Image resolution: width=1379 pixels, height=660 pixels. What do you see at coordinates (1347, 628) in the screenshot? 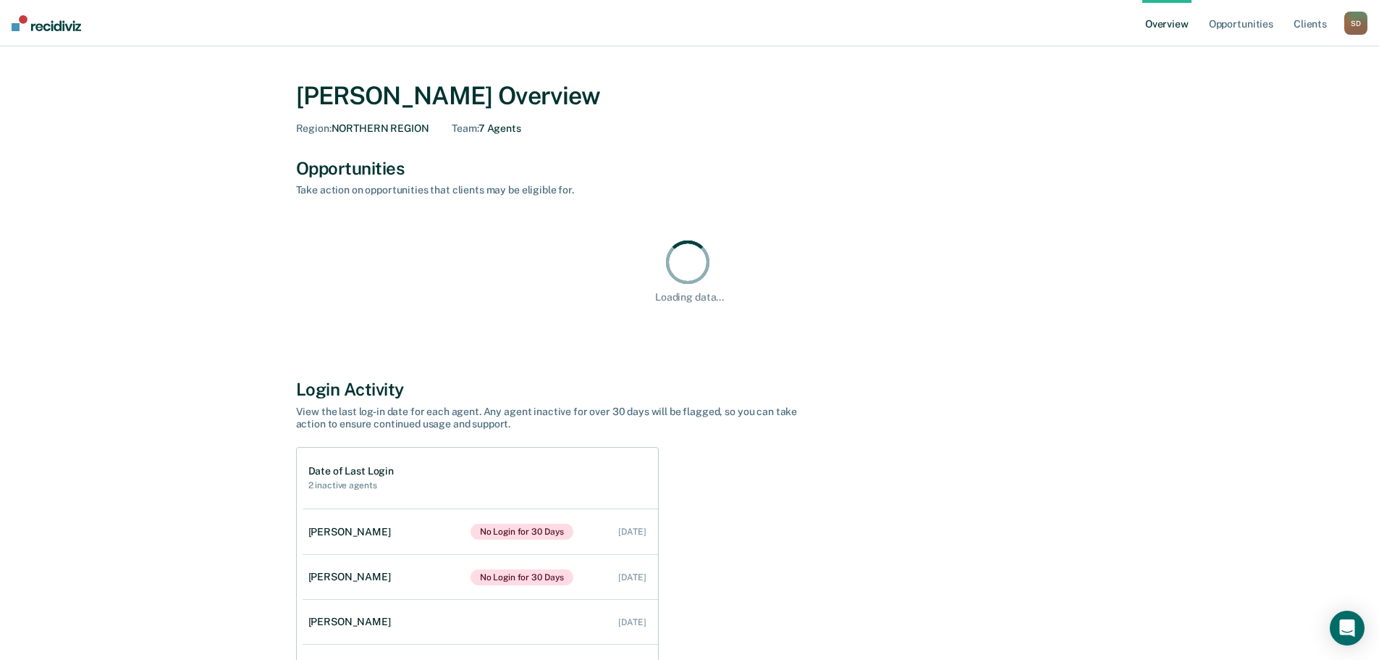
I see `div: Open Intercom Messenger` at bounding box center [1347, 628].